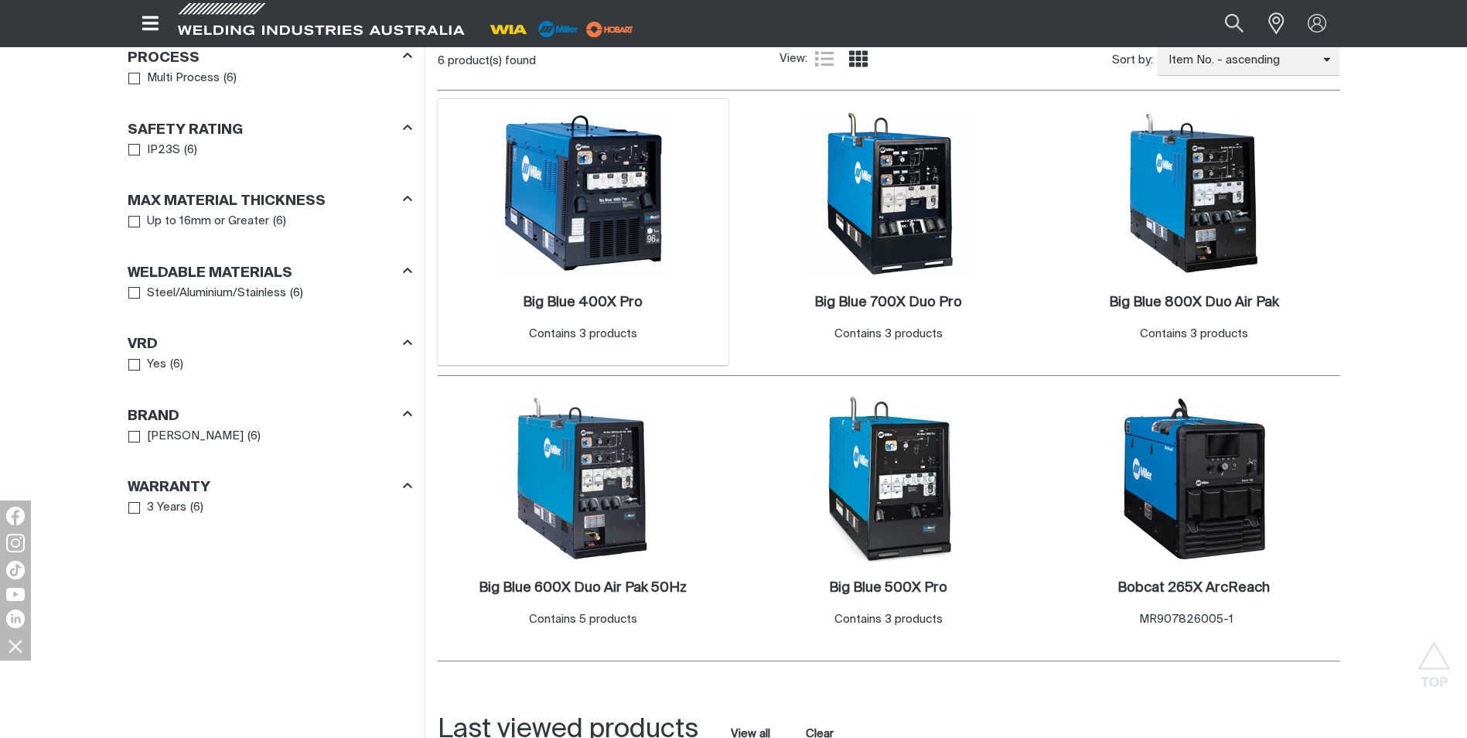 This screenshot has height=738, width=1467. Describe the element at coordinates (270, 364) in the screenshot. I see `ul: VRD` at that location.